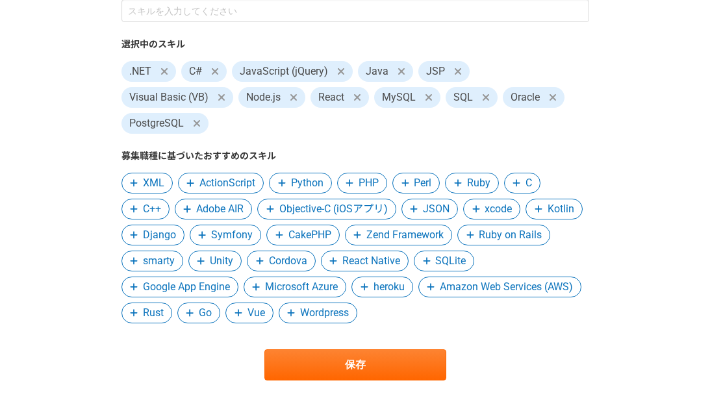 This screenshot has width=710, height=398. What do you see at coordinates (355, 44) in the screenshot?
I see `label: 選択中のスキル` at bounding box center [355, 44].